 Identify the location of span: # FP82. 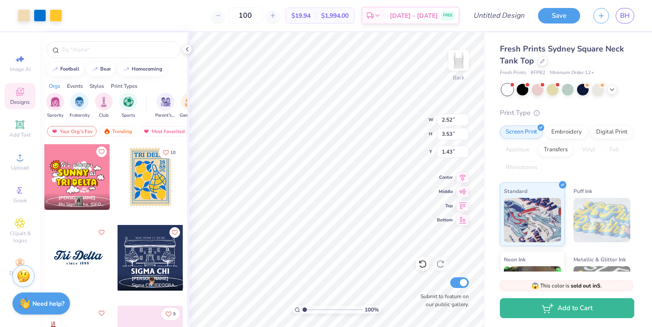
(538, 73).